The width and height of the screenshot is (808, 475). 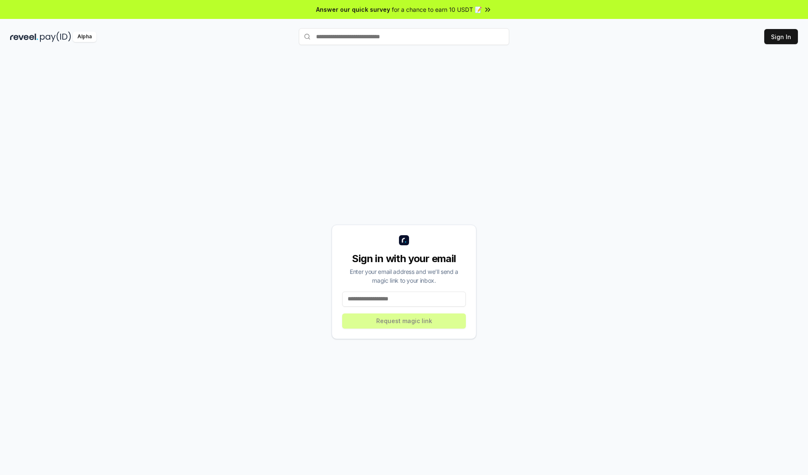 I want to click on span: for a chance to earn 10 USDT 📝, so click(x=437, y=9).